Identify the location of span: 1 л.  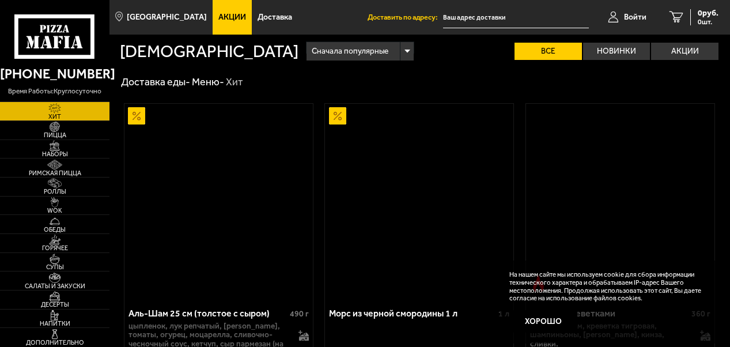
(504, 314).